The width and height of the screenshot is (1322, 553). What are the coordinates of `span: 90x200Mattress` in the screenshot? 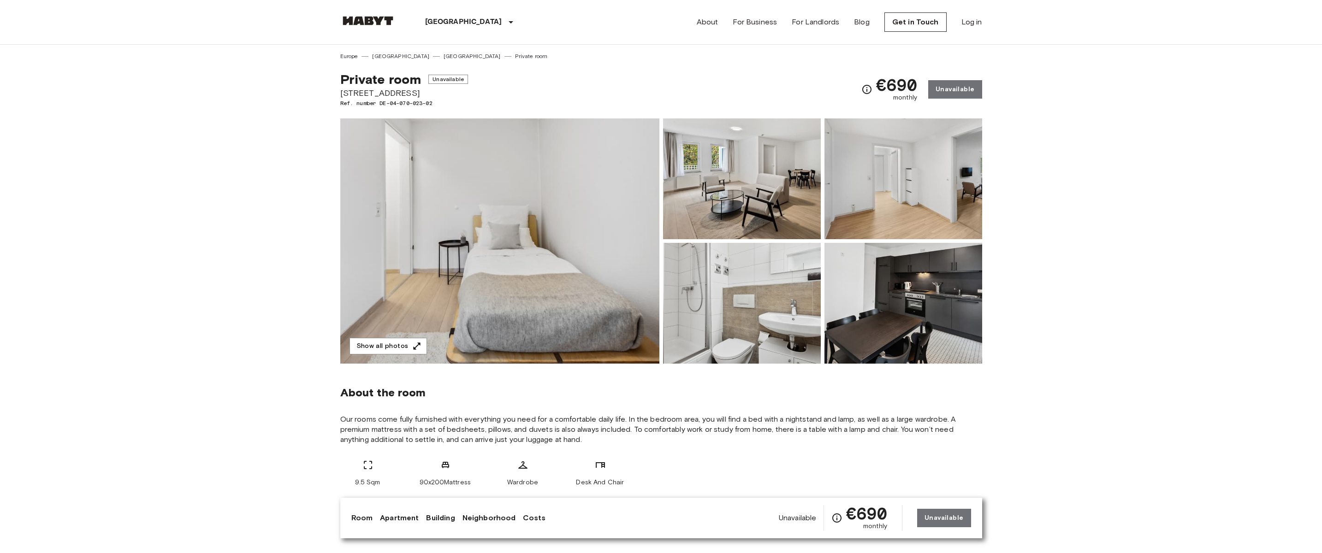 It's located at (445, 483).